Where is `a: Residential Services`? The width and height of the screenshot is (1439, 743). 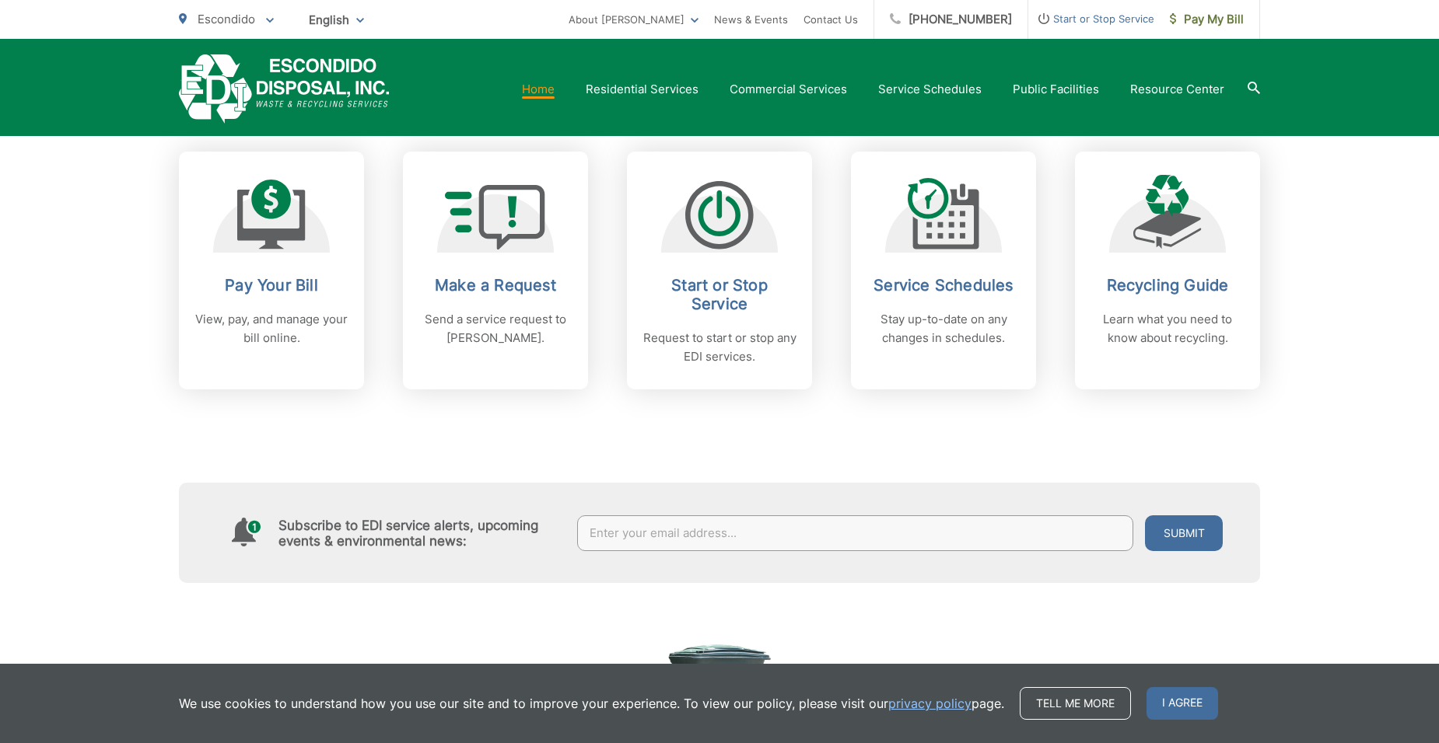 a: Residential Services is located at coordinates (642, 89).